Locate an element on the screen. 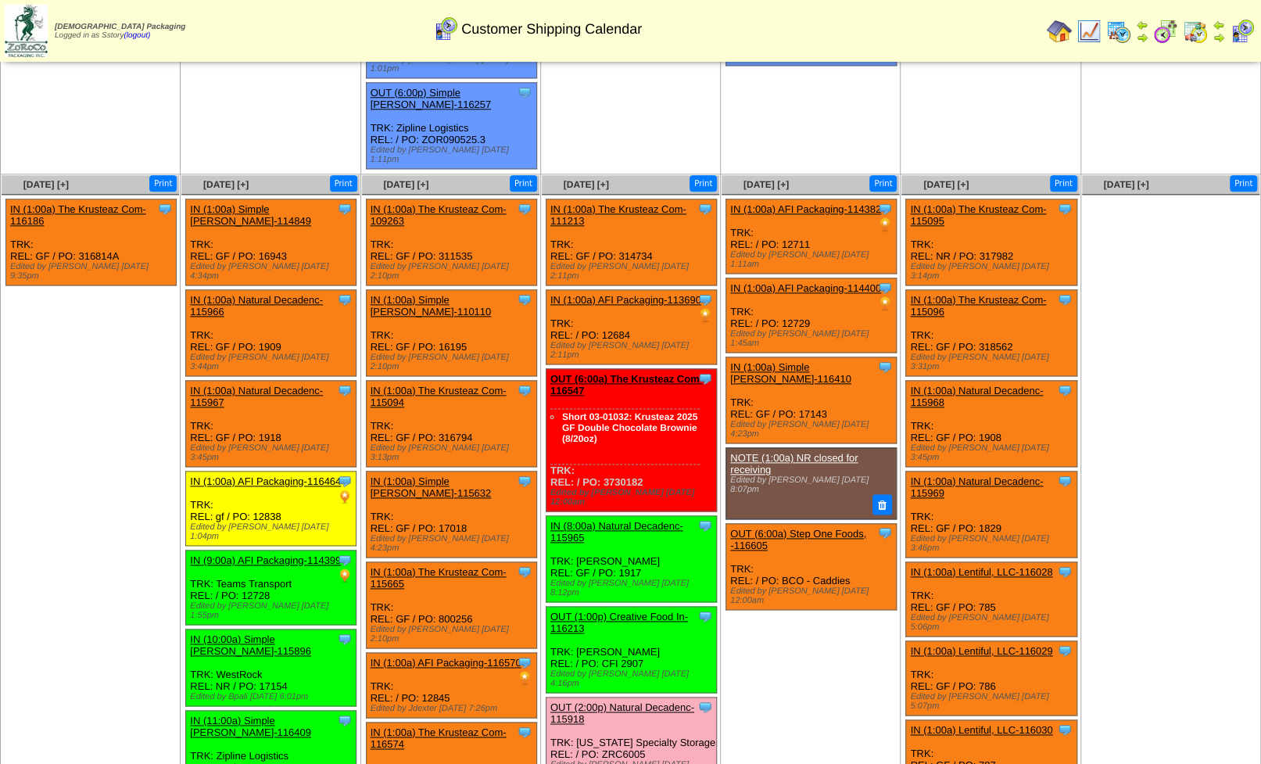 The image size is (1261, 764). div: TRK: REL: GF / PO: 785 is located at coordinates (991, 599).